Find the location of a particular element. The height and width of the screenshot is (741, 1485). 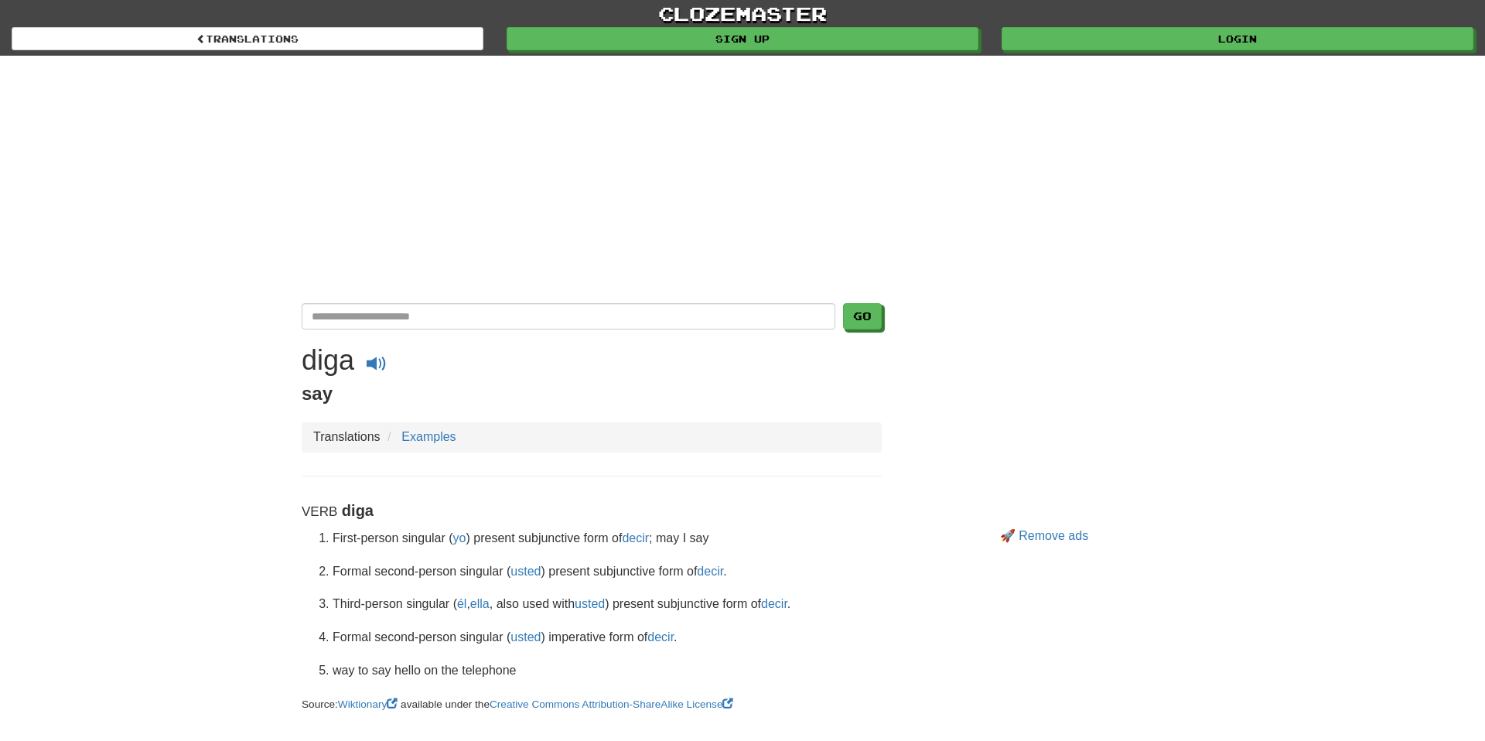

li: Translations is located at coordinates (347, 437).